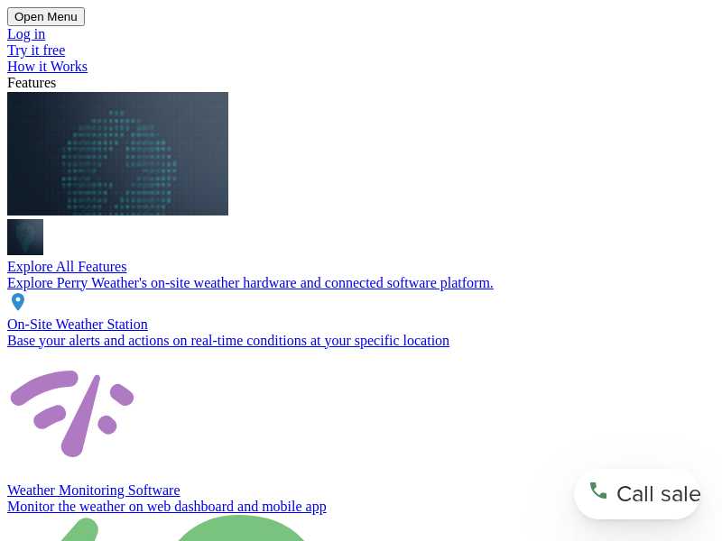 Image resolution: width=722 pixels, height=541 pixels. Describe the element at coordinates (361, 283) in the screenshot. I see `div: Explore Perry Weather's on-site weather hardware and connected software platform.` at that location.